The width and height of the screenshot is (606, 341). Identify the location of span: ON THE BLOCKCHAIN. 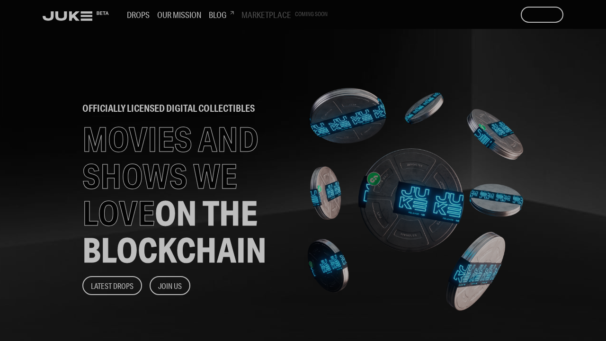
(174, 231).